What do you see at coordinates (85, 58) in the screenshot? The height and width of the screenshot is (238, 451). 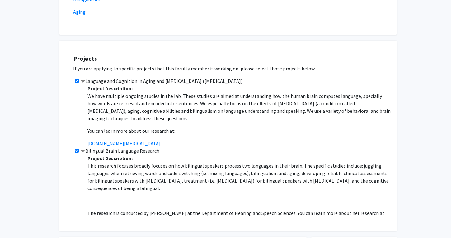 I see `strong: Projects` at bounding box center [85, 58].